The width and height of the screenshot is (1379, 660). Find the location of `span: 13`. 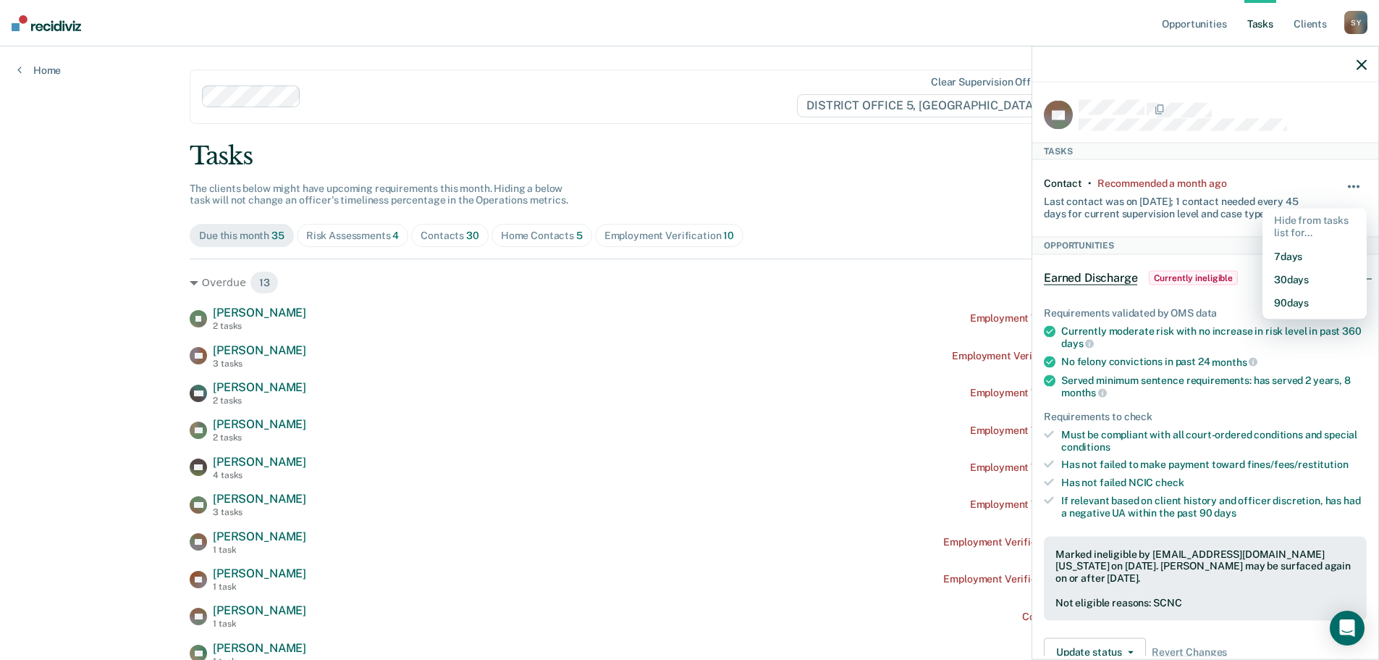

span: 13 is located at coordinates (264, 282).